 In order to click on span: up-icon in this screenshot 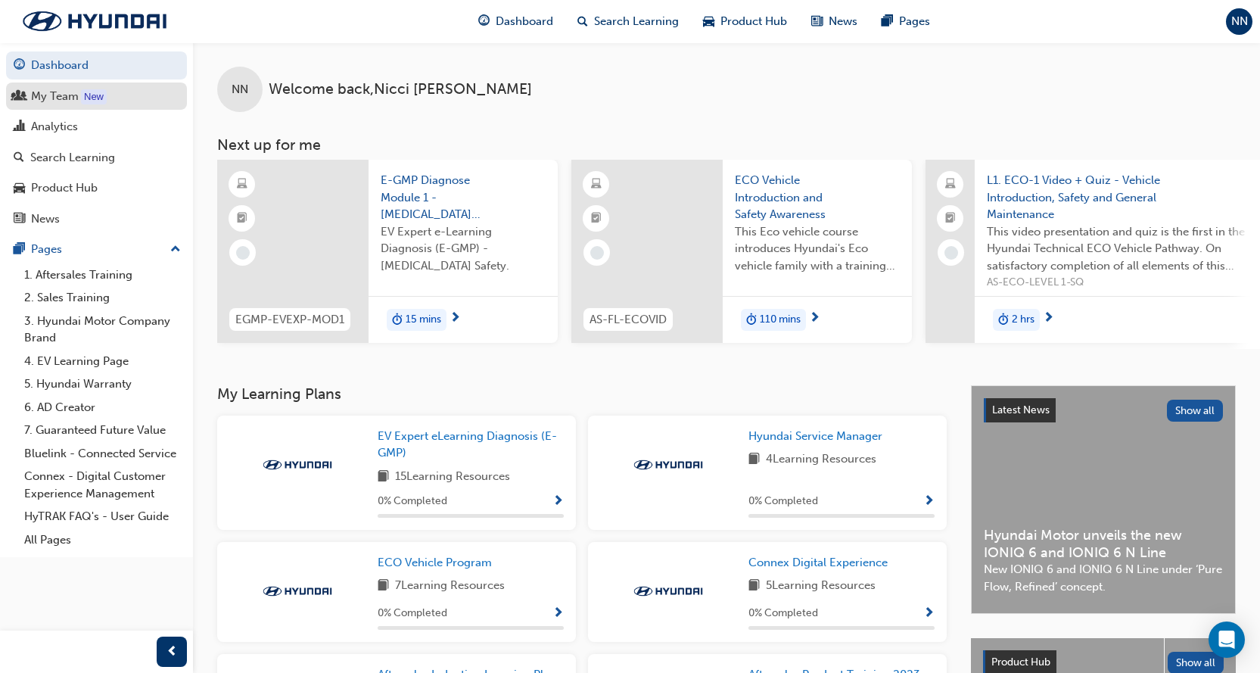, I will do `click(176, 250)`.